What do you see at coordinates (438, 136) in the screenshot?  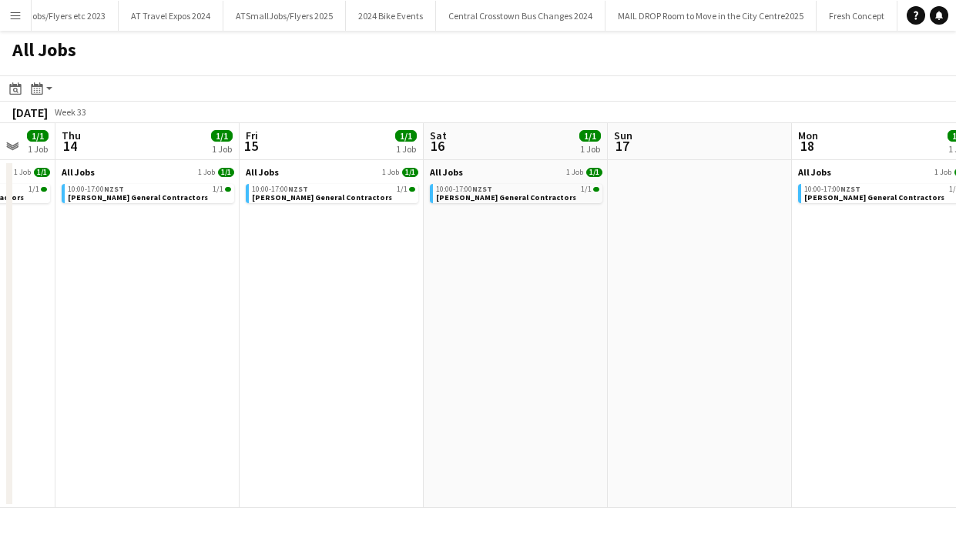 I see `span: Sat` at bounding box center [438, 136].